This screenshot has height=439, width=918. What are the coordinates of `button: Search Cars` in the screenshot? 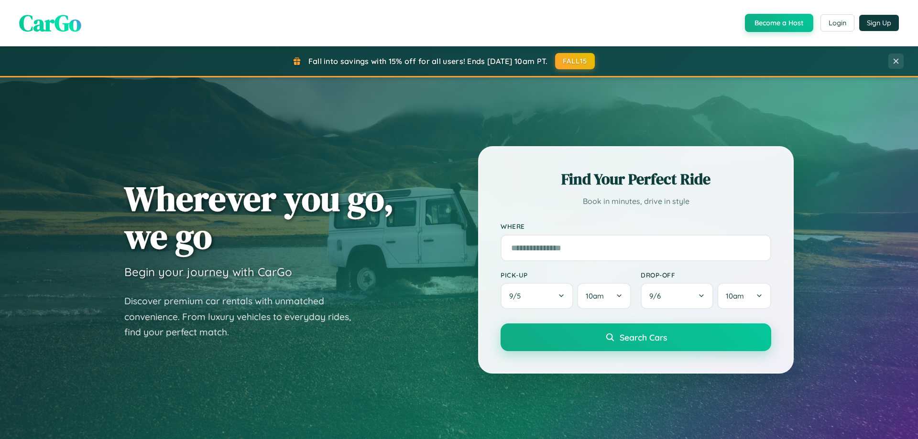 It's located at (636, 338).